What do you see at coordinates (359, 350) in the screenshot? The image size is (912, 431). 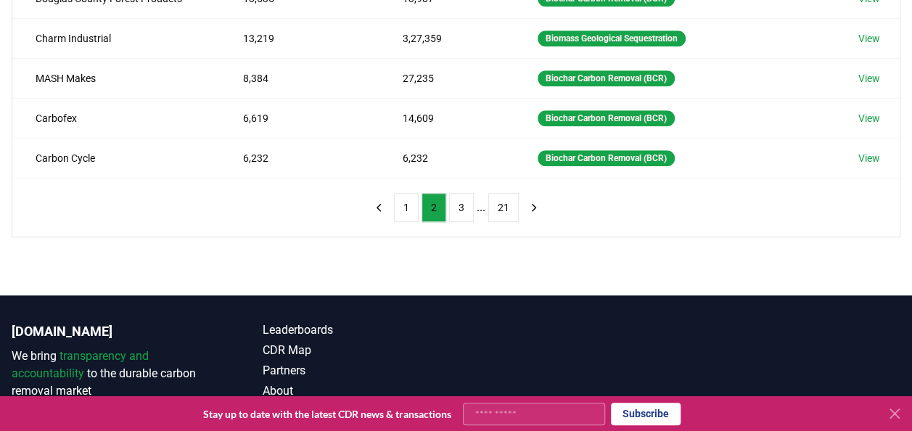 I see `a: CDR Map` at bounding box center [359, 350].